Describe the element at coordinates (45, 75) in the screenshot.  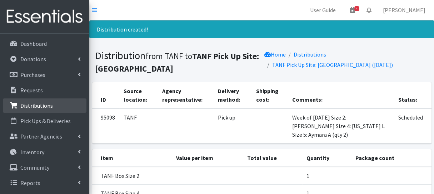
I see `a: Purchases` at that location.